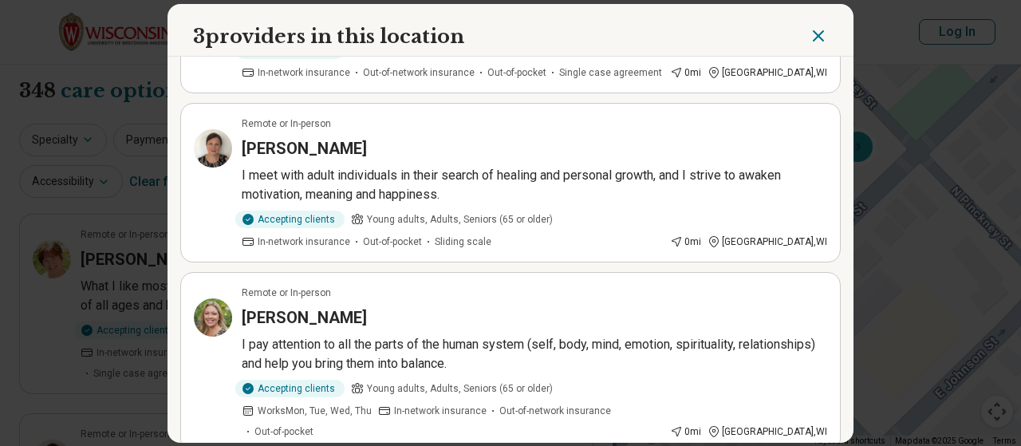 Image resolution: width=1021 pixels, height=446 pixels. I want to click on span: Sliding scale, so click(463, 242).